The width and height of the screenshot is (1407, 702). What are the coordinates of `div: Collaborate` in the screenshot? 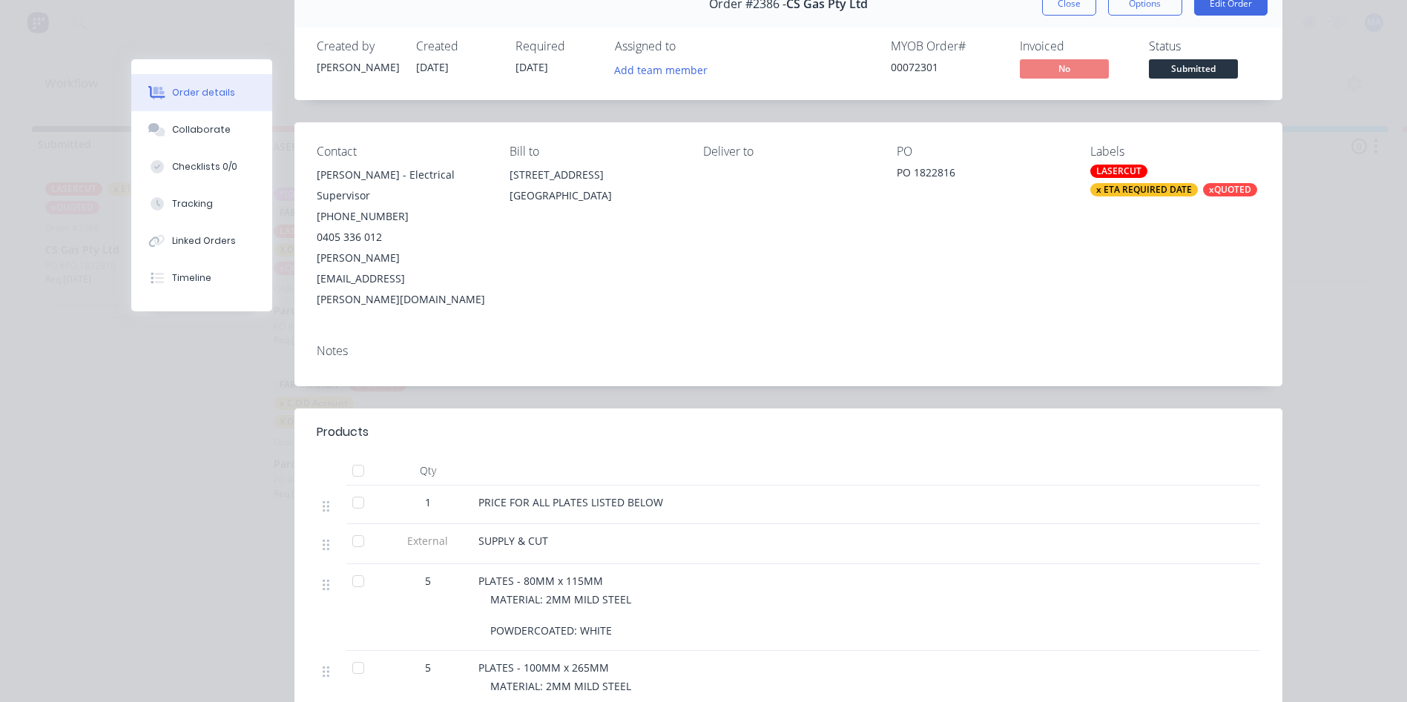 It's located at (201, 130).